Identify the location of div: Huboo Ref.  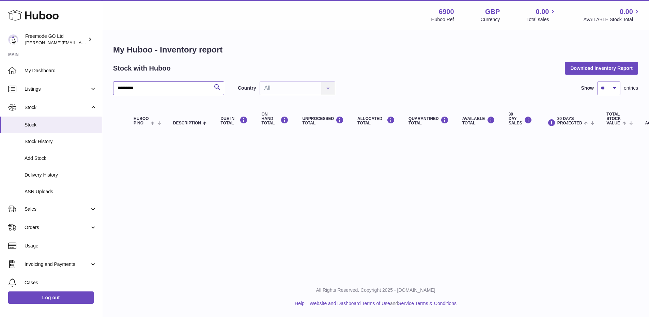
(442, 19).